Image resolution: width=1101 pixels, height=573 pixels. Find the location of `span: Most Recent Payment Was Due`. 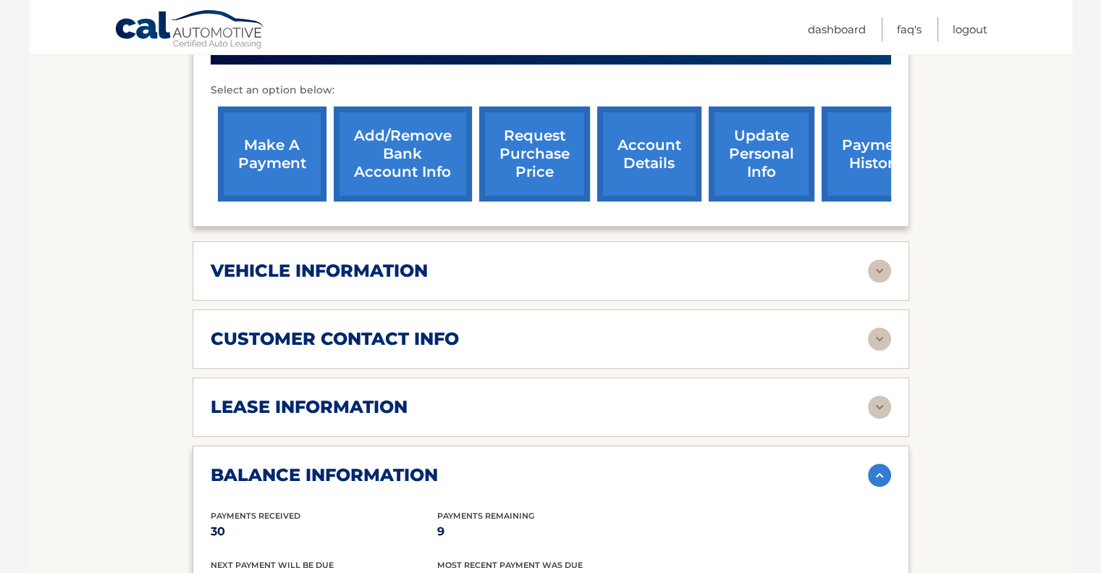

span: Most Recent Payment Was Due is located at coordinates (510, 565).